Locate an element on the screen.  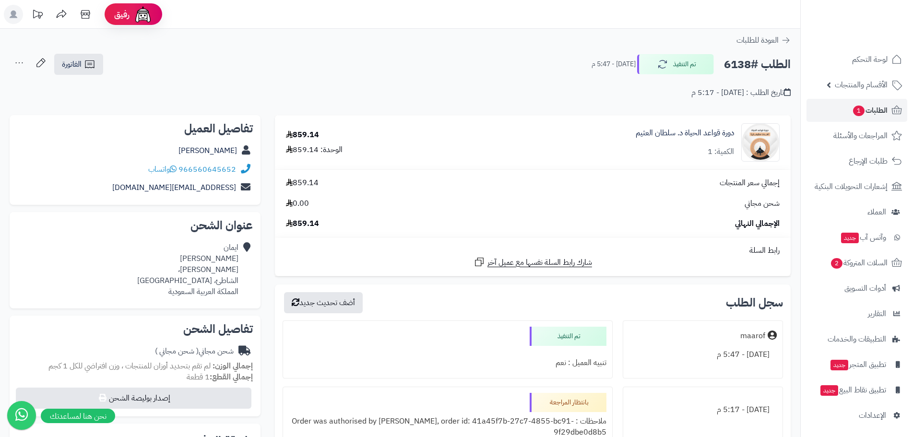
span: العودة للطلبات is located at coordinates (758, 40).